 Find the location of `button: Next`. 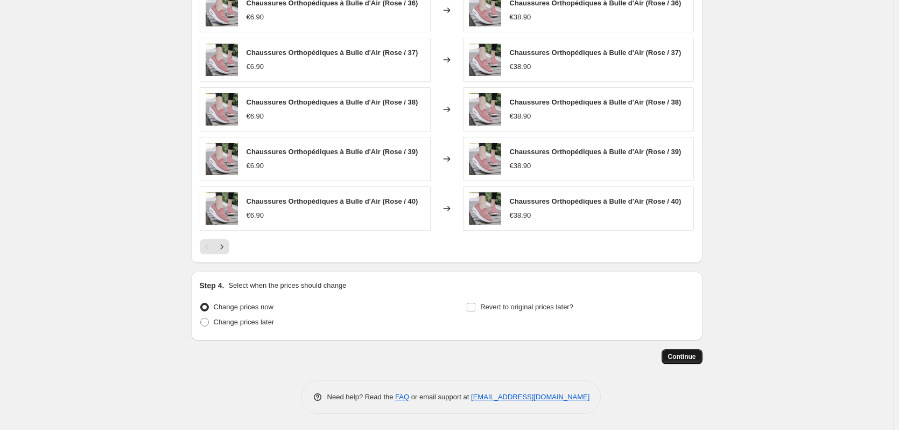

button: Next is located at coordinates (222, 247).